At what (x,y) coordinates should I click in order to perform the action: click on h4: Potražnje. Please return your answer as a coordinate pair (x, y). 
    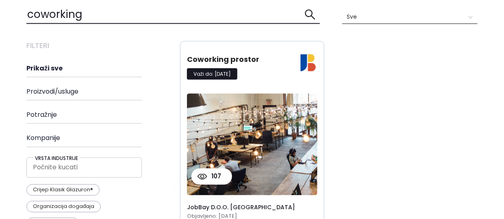
    Looking at the image, I should click on (98, 114).